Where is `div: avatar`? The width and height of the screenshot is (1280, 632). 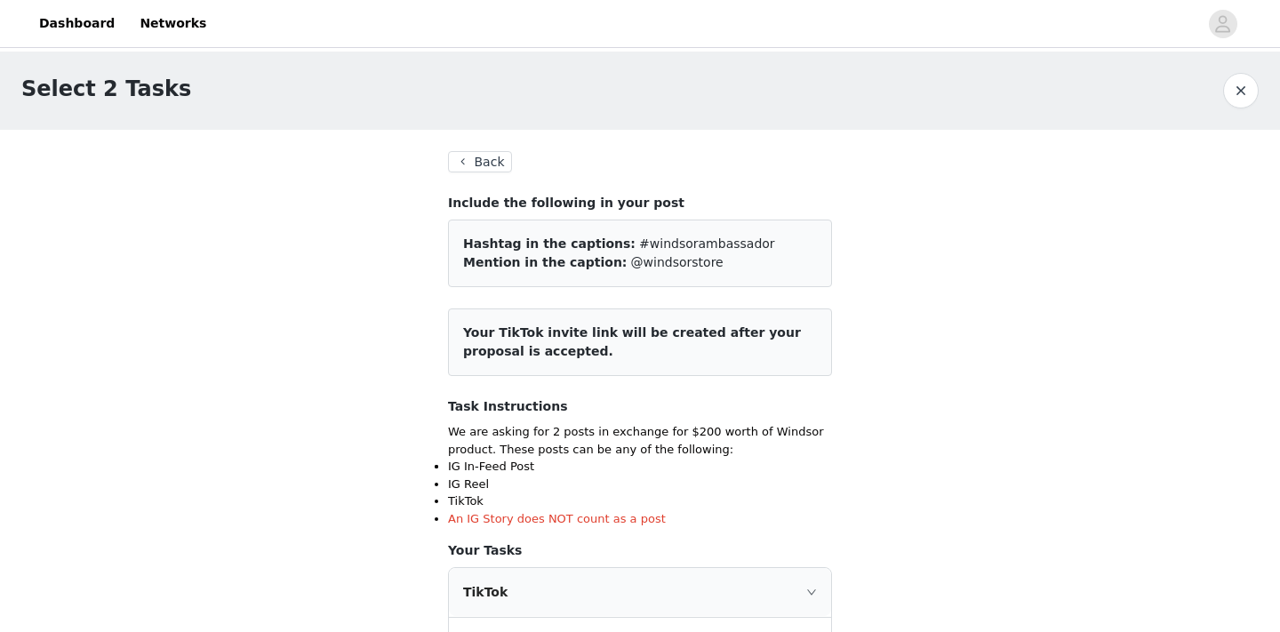
div: avatar is located at coordinates (1222, 24).